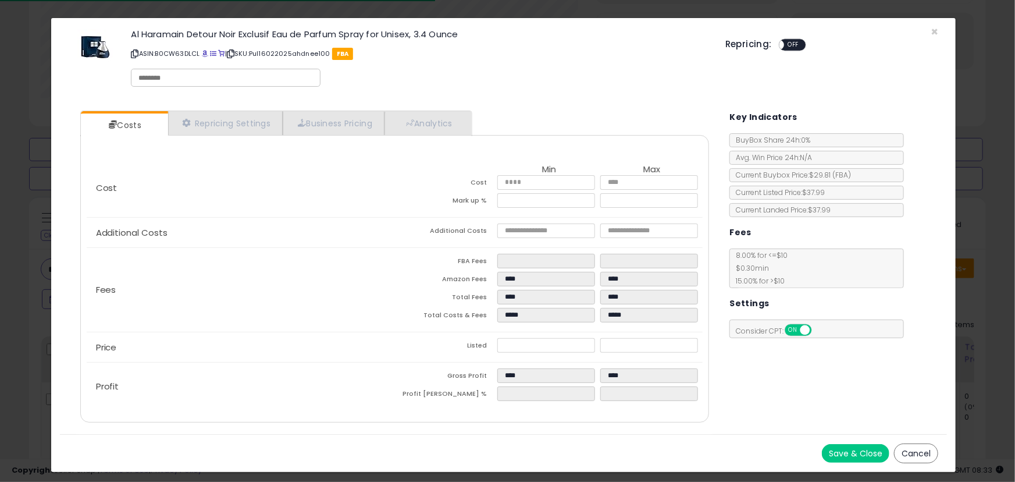  Describe the element at coordinates (763, 117) in the screenshot. I see `h5: Key Indicators` at that location.